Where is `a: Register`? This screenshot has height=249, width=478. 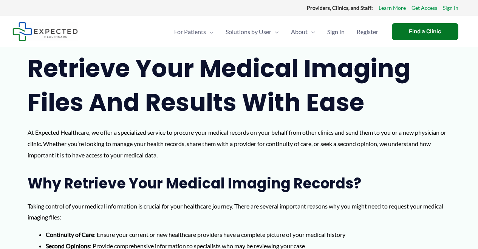 a: Register is located at coordinates (367, 32).